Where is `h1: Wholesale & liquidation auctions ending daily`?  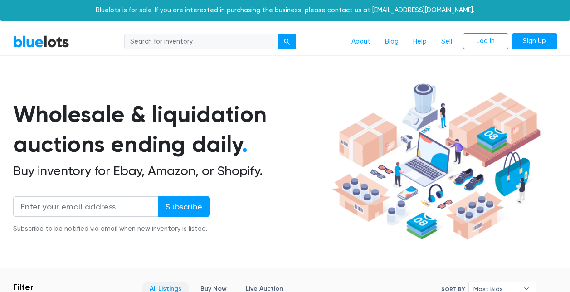
h1: Wholesale & liquidation auctions ending daily is located at coordinates (171, 129).